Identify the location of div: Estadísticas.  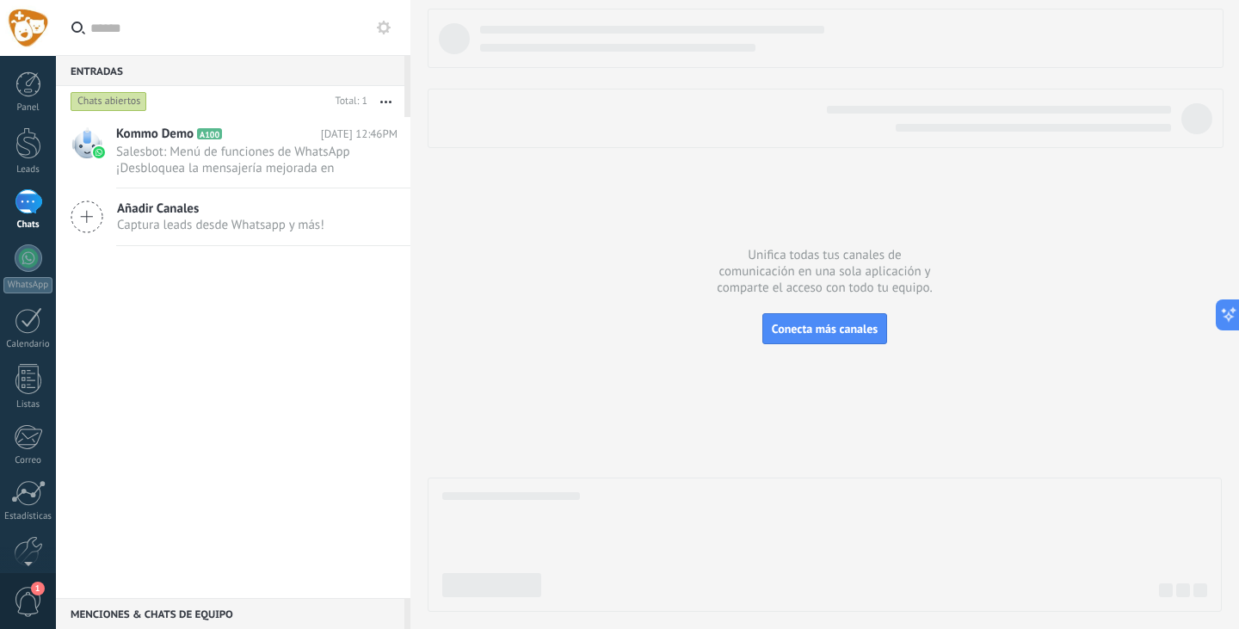
(28, 516).